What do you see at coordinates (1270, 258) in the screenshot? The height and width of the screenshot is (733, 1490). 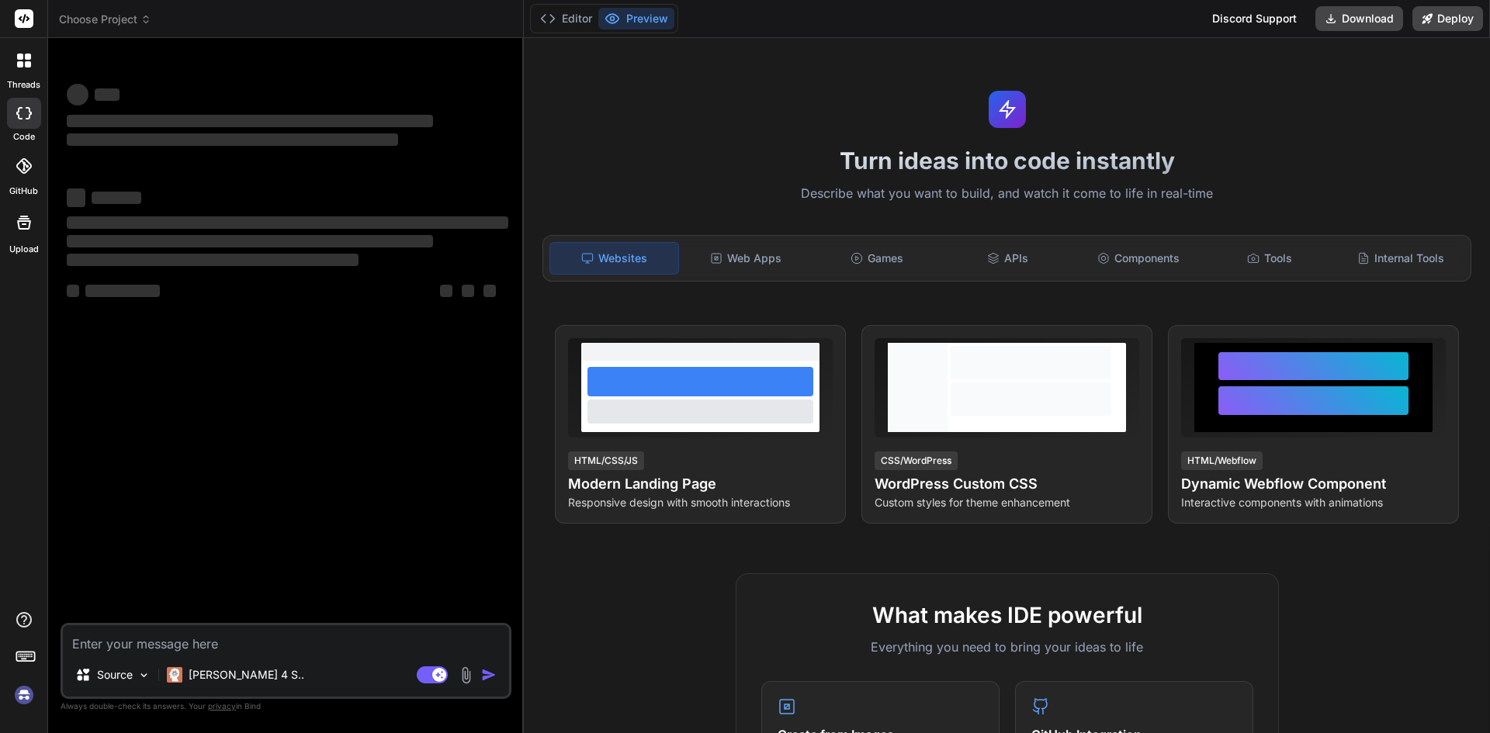 I see `div: Tools` at bounding box center [1270, 258].